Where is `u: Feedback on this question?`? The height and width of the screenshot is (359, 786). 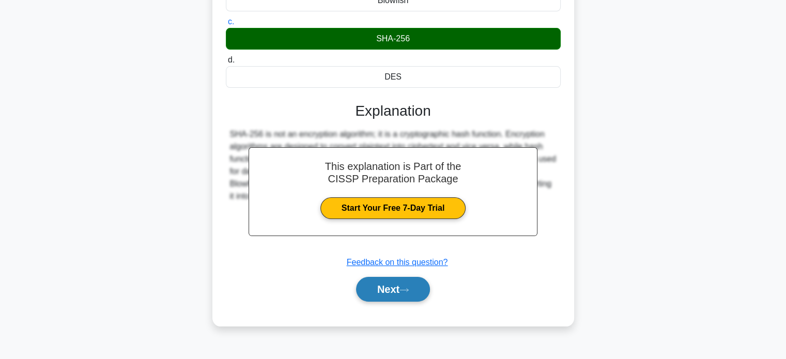
u: Feedback on this question? is located at coordinates (398, 262).